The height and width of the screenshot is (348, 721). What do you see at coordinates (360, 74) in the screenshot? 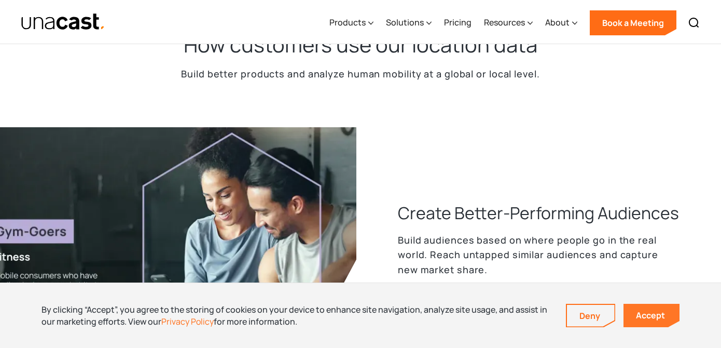
I see `p: Build better products and analyze human mobility at a global or local level.` at bounding box center [360, 74].